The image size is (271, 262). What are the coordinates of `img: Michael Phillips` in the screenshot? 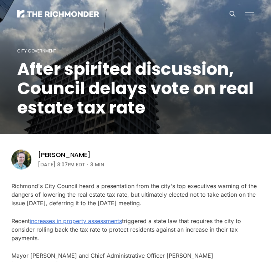 It's located at (21, 160).